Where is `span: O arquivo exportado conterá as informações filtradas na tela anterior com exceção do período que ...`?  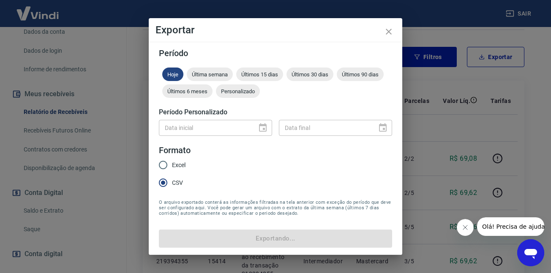 span: O arquivo exportado conterá as informações filtradas na tela anterior com exceção do período que ... is located at coordinates (276, 208).